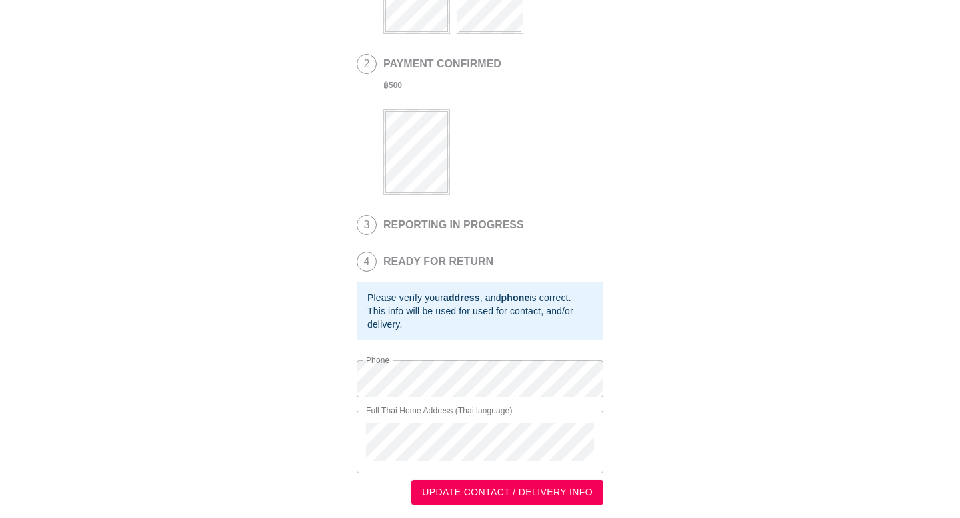 Image resolution: width=960 pixels, height=518 pixels. Describe the element at coordinates (366, 262) in the screenshot. I see `span: 4` at that location.